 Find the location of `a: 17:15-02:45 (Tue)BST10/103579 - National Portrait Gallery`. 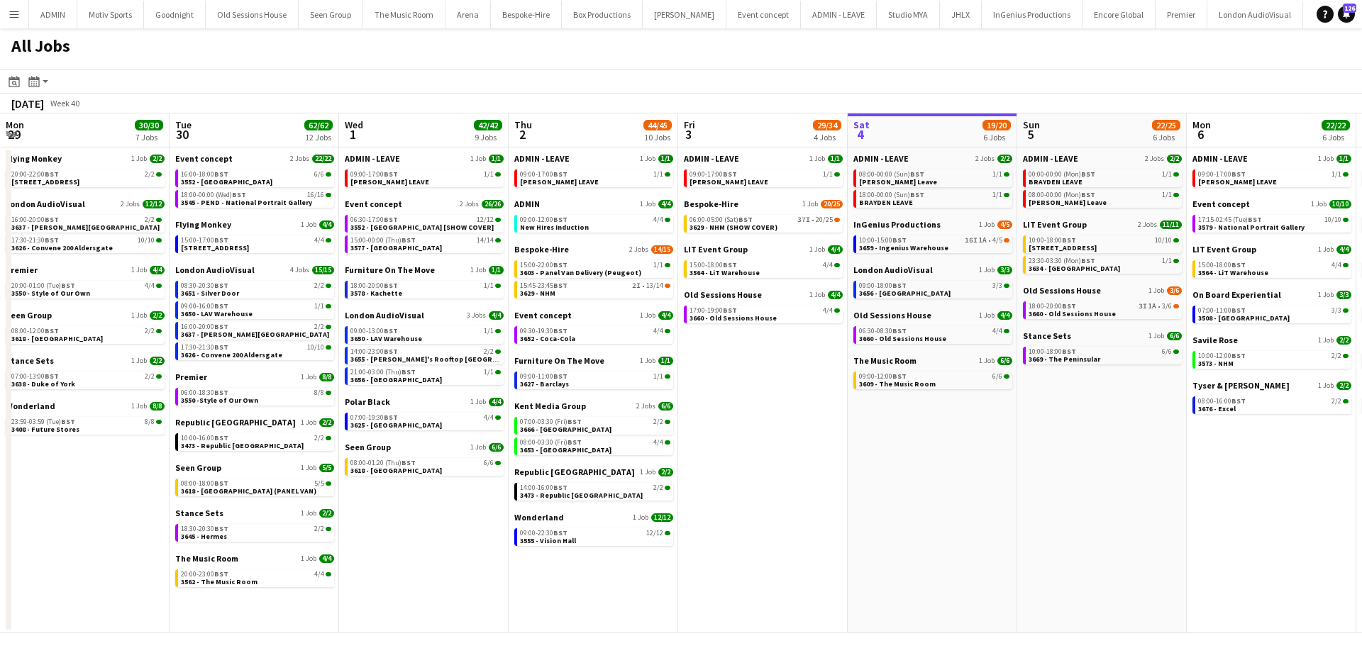

a: 17:15-02:45 (Tue)BST10/103579 - National Portrait Gallery is located at coordinates (1273, 223).